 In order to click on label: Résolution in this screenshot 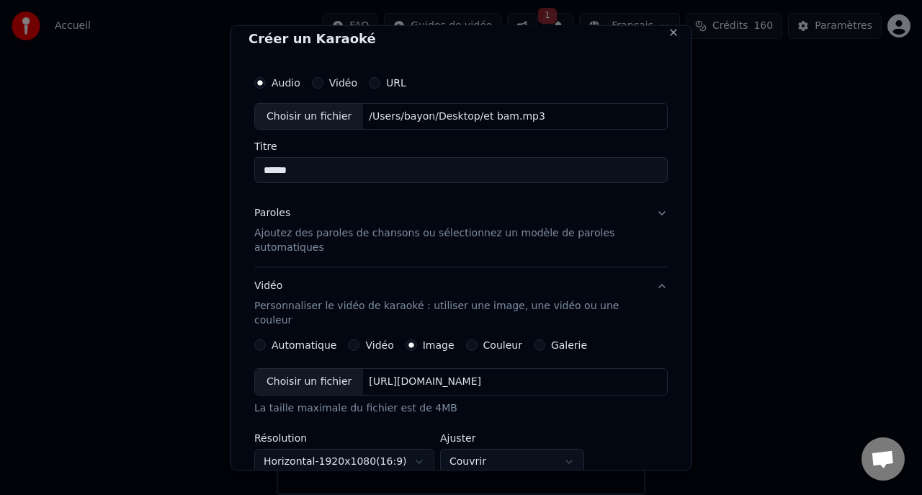, I will do `click(344, 438)`.